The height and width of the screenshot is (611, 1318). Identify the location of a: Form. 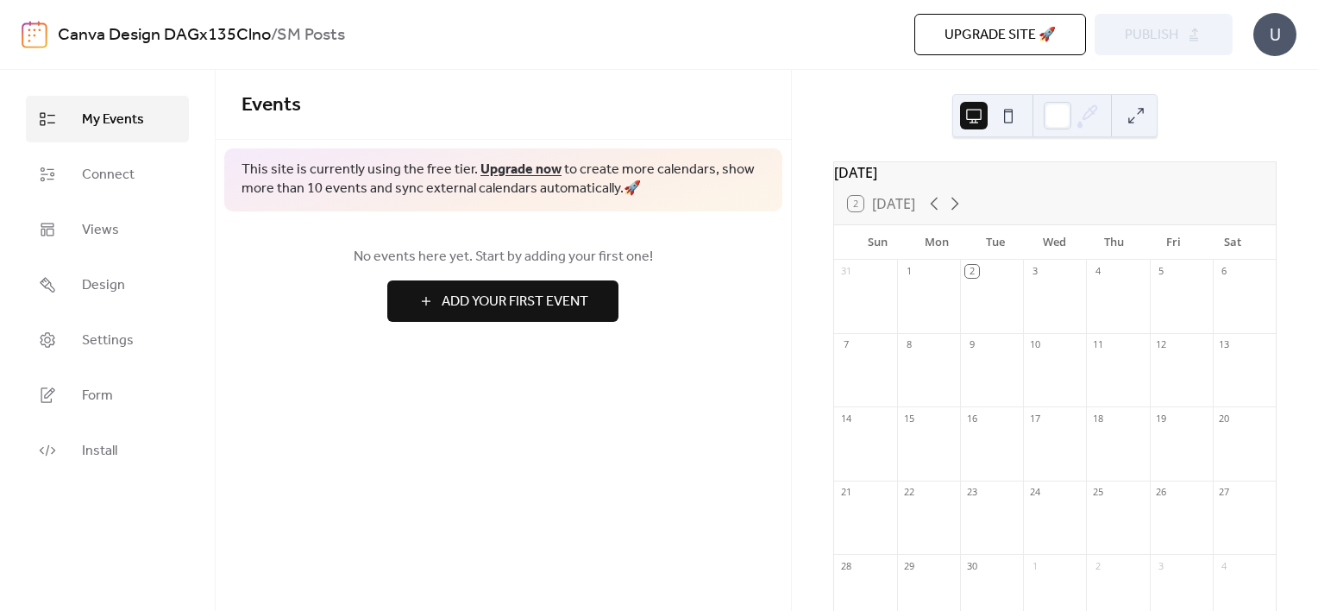
(107, 395).